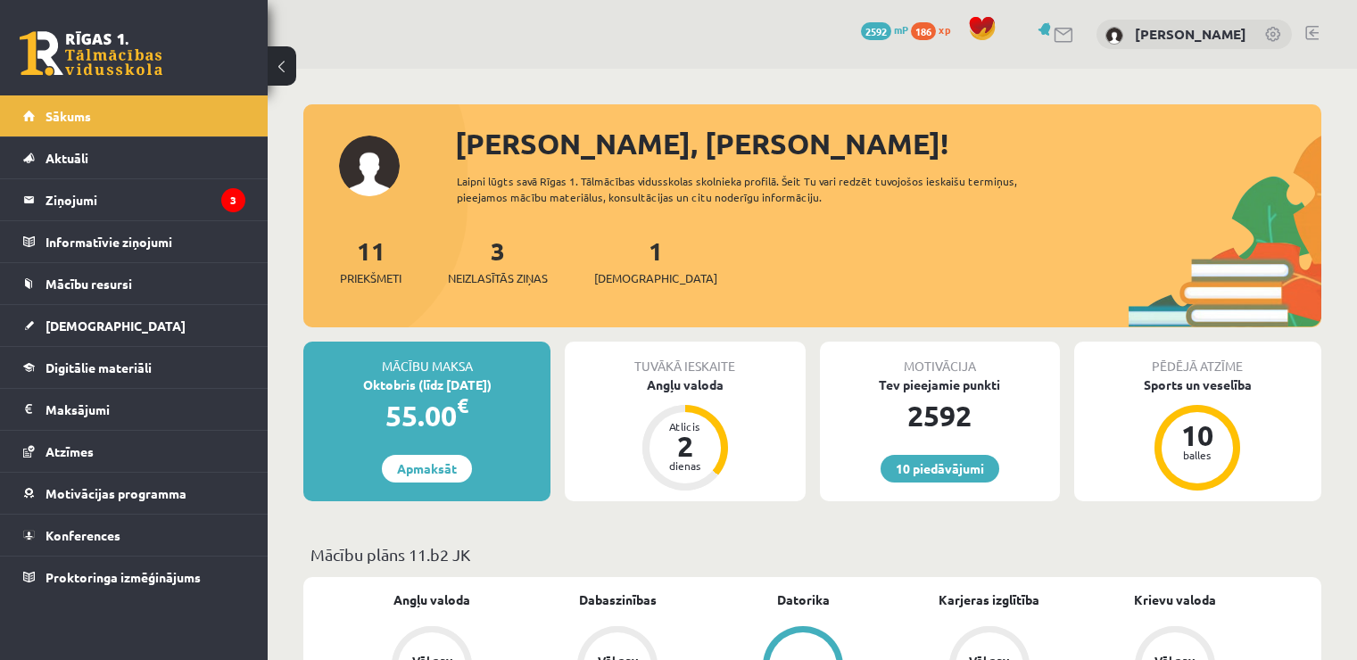 This screenshot has height=660, width=1357. What do you see at coordinates (939, 416) in the screenshot?
I see `div: 2592` at bounding box center [939, 416].